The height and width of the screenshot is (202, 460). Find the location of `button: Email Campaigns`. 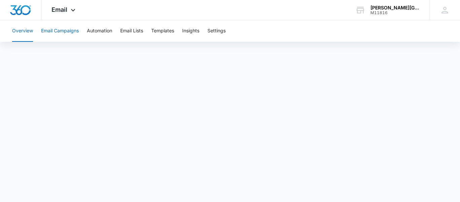

button: Email Campaigns is located at coordinates (60, 31).